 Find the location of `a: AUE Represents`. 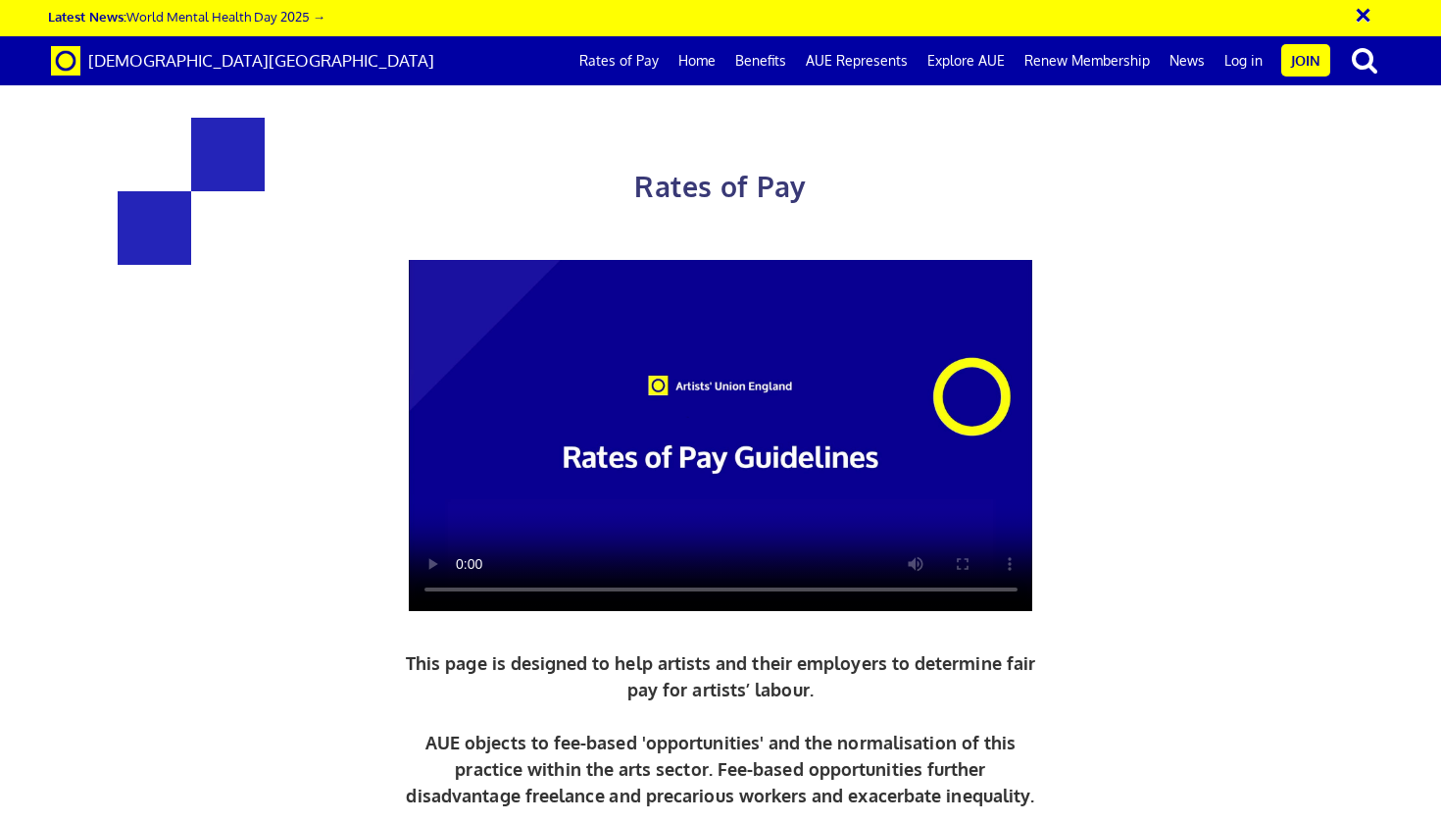

a: AUE Represents is located at coordinates (857, 61).